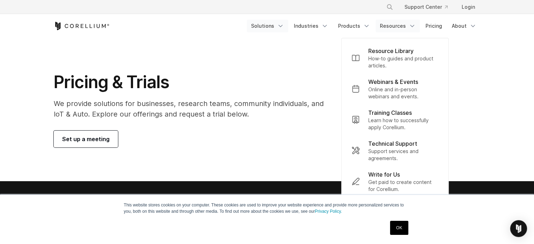 This screenshot has width=534, height=244. I want to click on a: Corellium Home, so click(81, 26).